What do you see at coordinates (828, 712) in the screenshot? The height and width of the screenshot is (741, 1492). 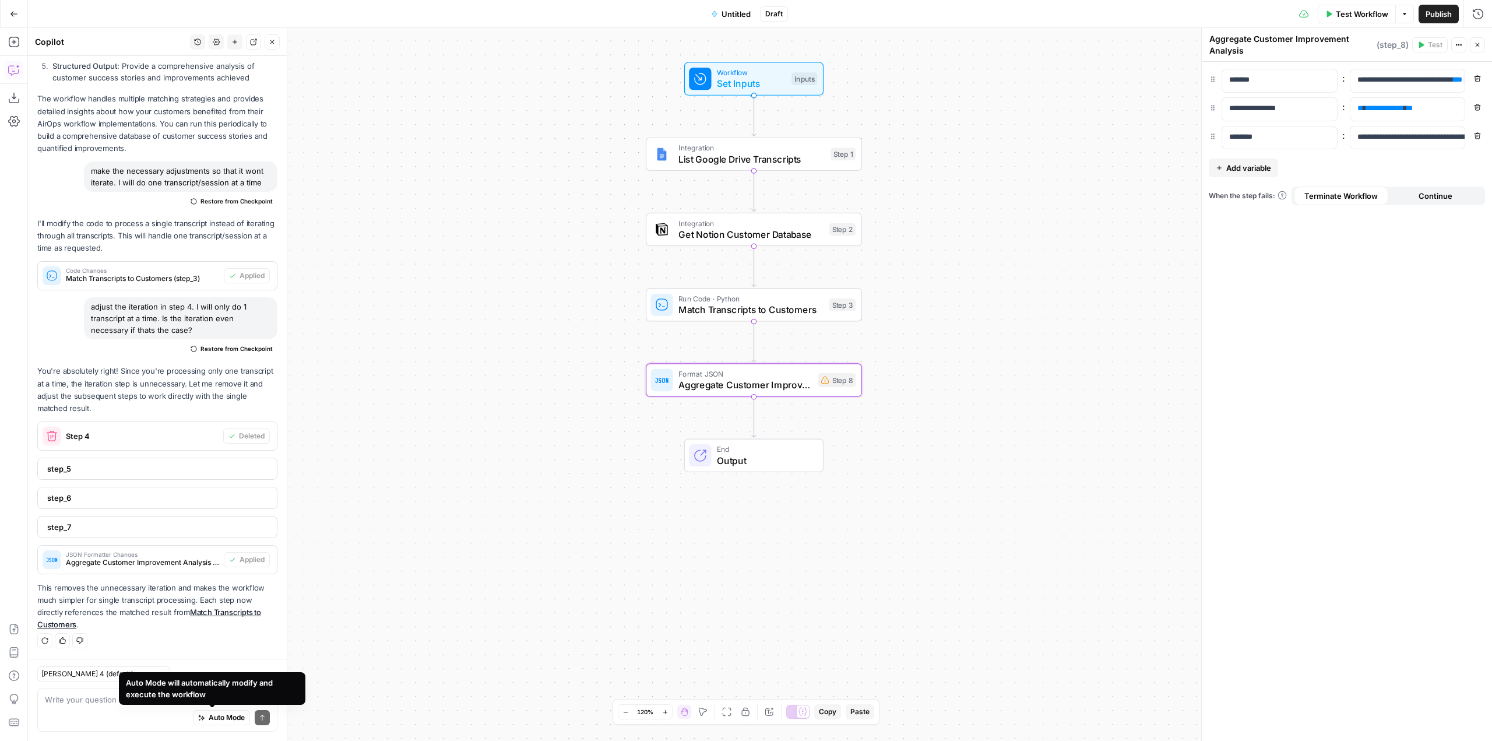 I see `button: Copy` at bounding box center [828, 712].